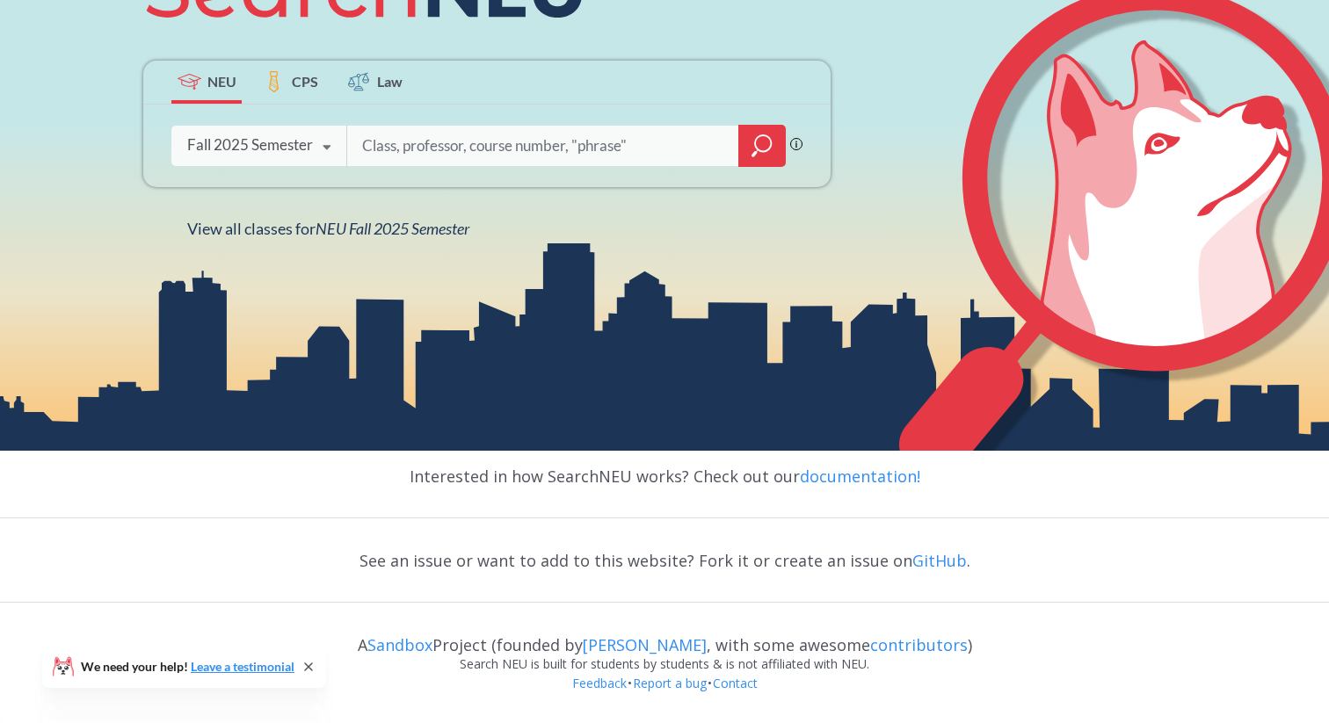 This screenshot has width=1329, height=723. What do you see at coordinates (599, 683) in the screenshot?
I see `a: Feedback` at bounding box center [599, 683].